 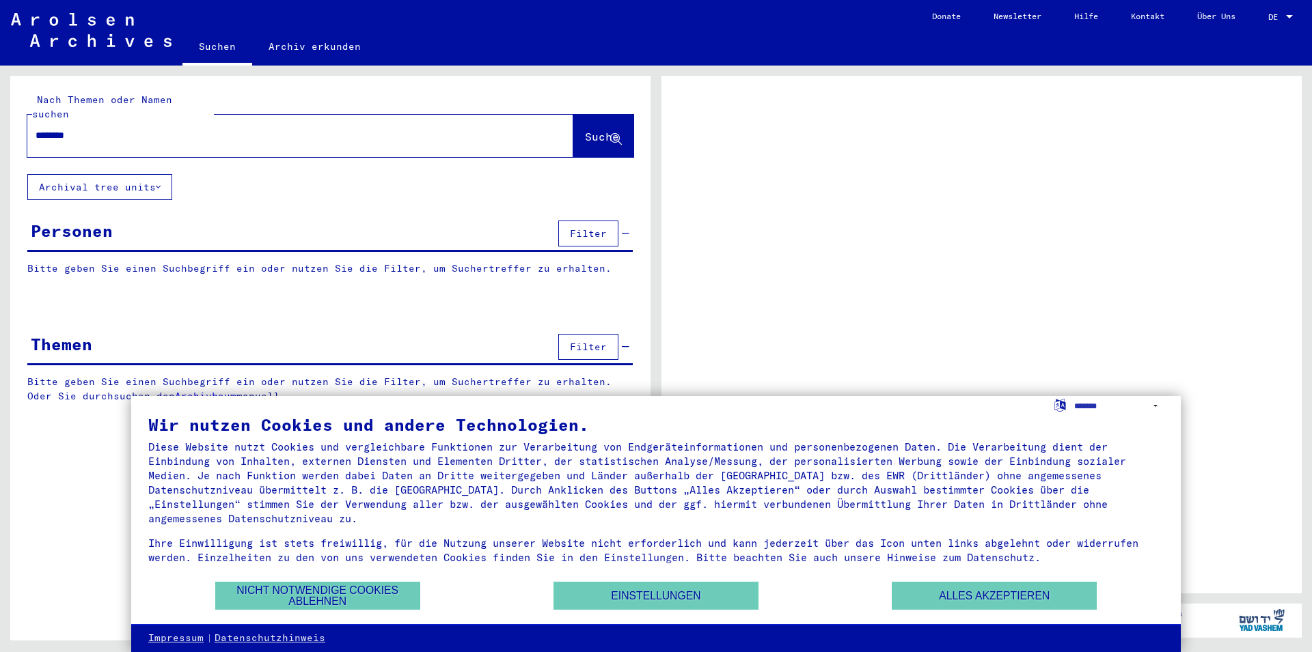 What do you see at coordinates (61, 344) in the screenshot?
I see `div: Themen` at bounding box center [61, 344].